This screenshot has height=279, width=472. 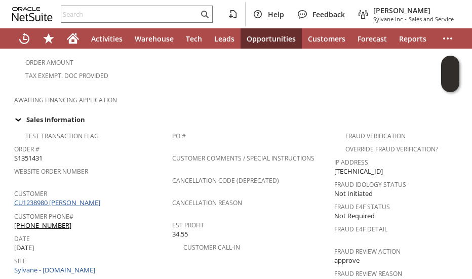 I want to click on a: Fraud Verification, so click(x=375, y=136).